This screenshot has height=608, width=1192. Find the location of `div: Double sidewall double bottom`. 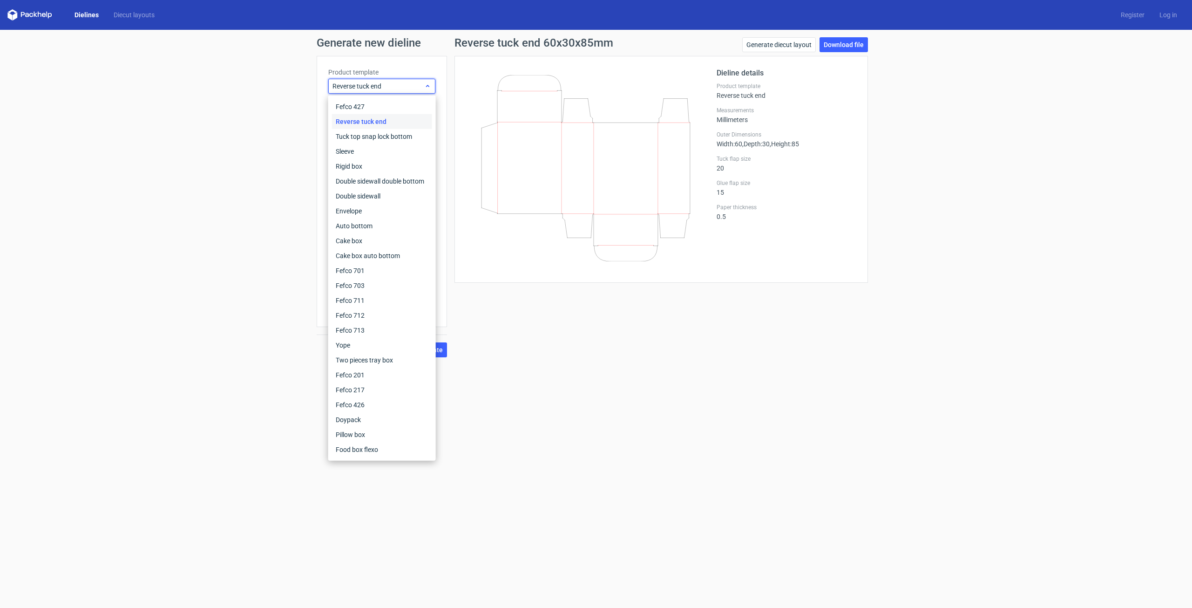

div: Double sidewall double bottom is located at coordinates (382, 181).